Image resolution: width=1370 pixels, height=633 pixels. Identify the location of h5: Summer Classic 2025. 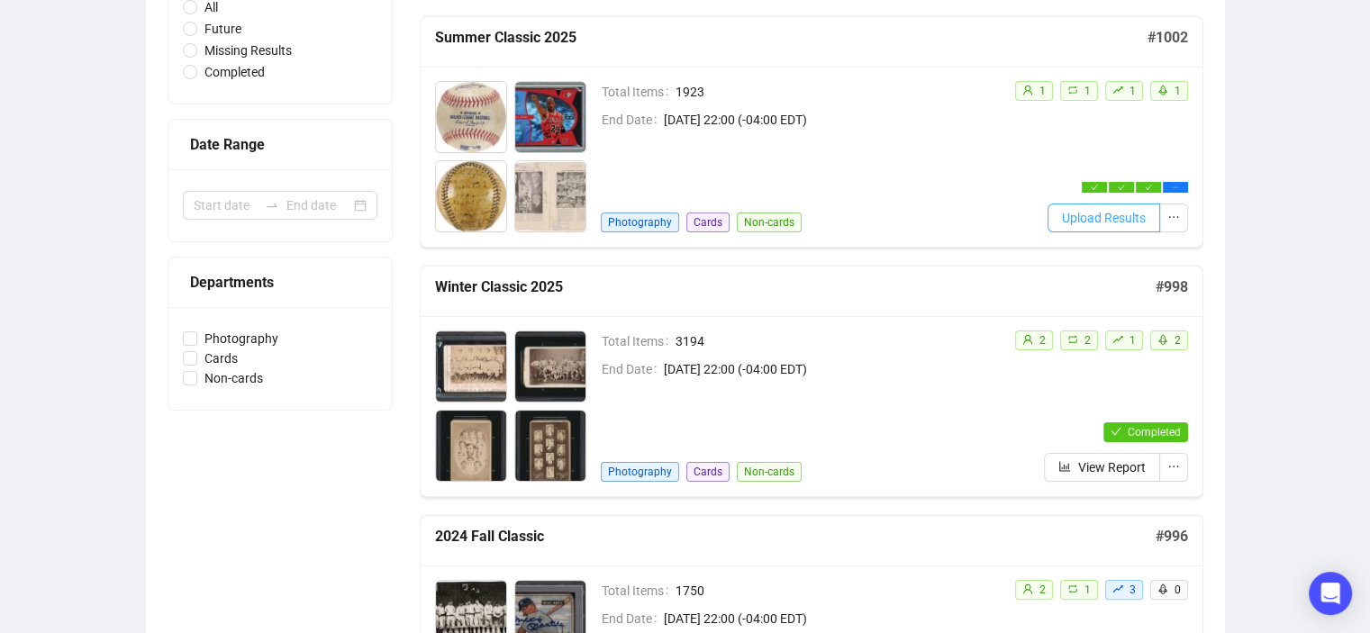
(791, 38).